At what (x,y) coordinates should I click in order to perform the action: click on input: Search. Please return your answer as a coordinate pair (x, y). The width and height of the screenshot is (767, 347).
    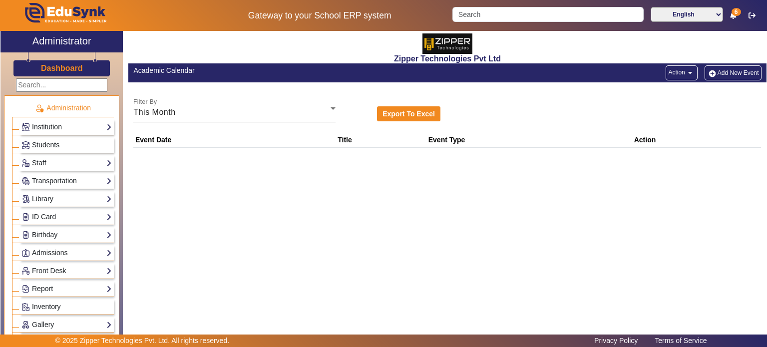
    Looking at the image, I should click on (548, 14).